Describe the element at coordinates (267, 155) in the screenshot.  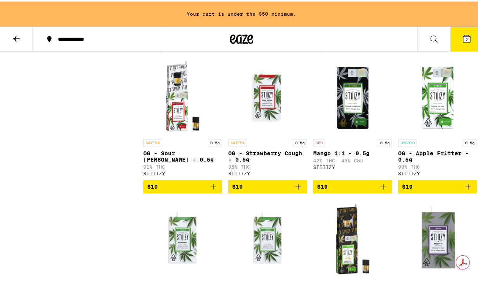
I see `p: OG - Strawberry Cough - 0.5g` at that location.